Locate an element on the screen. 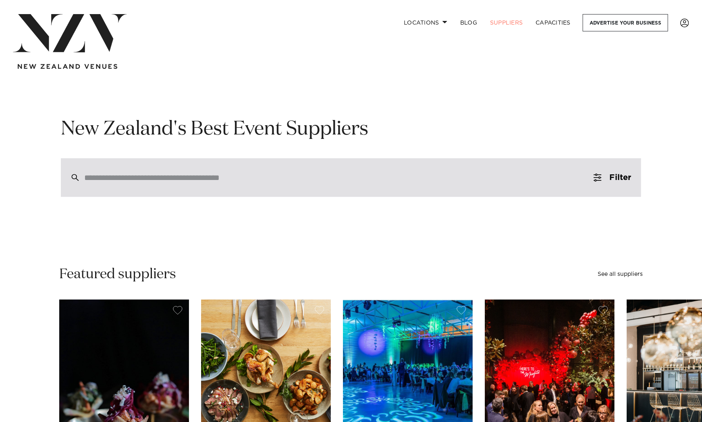 The image size is (702, 422). a: Capacities is located at coordinates (553, 23).